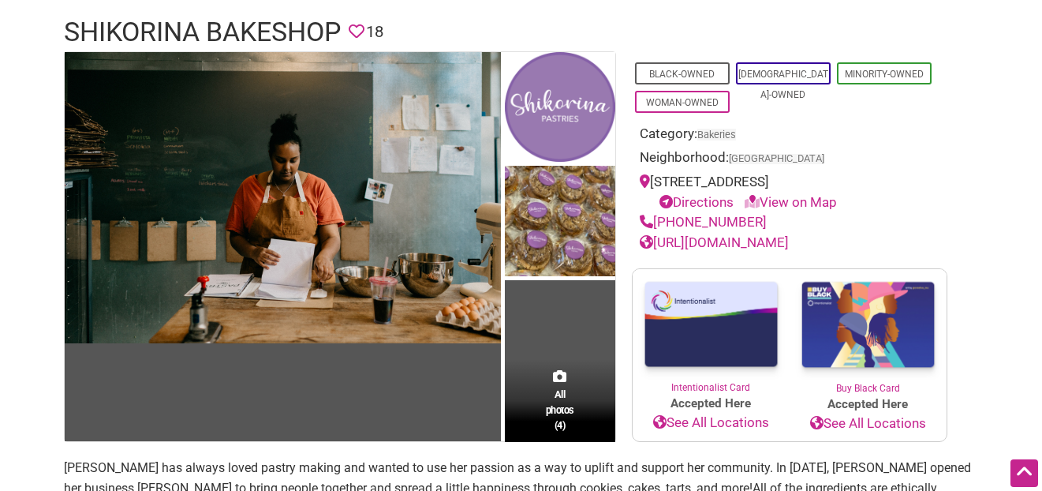  Describe the element at coordinates (682, 103) in the screenshot. I see `a: Woman-Owned` at that location.